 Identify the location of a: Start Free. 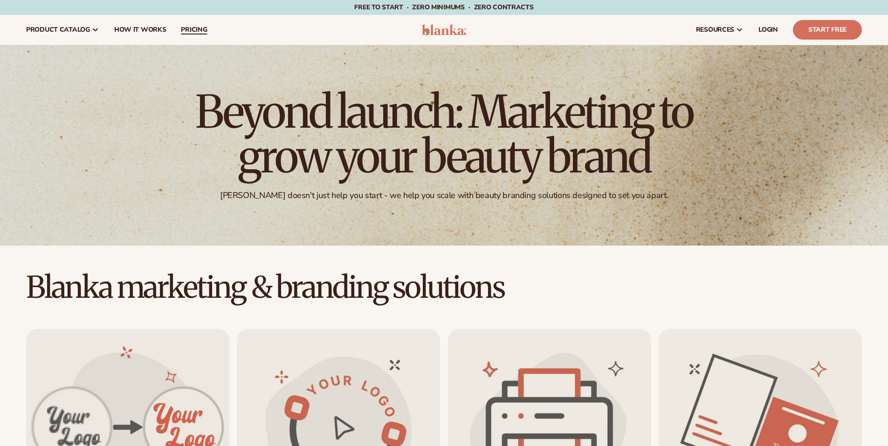
(827, 30).